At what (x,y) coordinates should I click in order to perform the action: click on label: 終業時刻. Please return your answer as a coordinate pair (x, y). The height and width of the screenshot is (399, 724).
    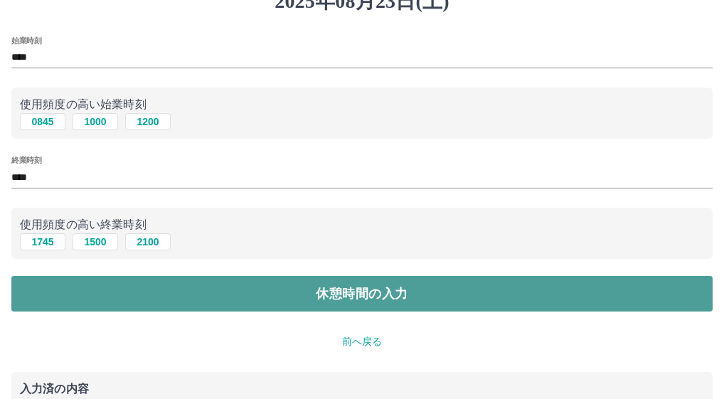
    Looking at the image, I should click on (26, 160).